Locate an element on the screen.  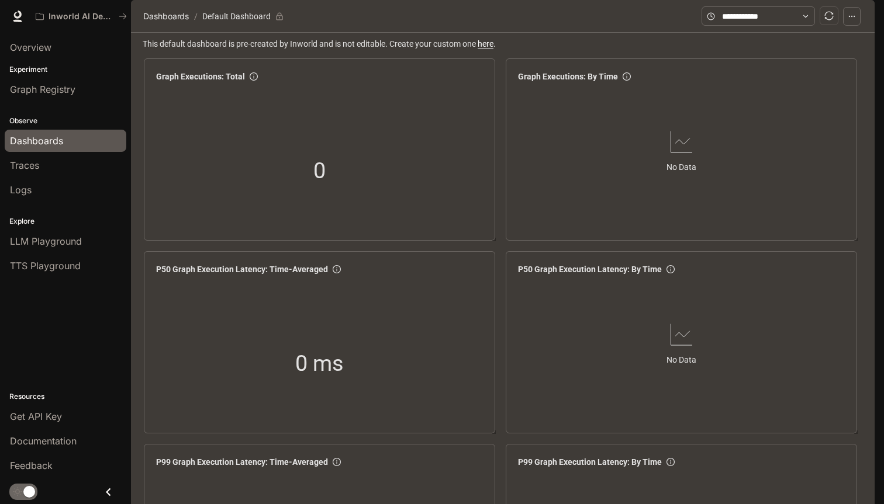
a: here is located at coordinates (485, 44).